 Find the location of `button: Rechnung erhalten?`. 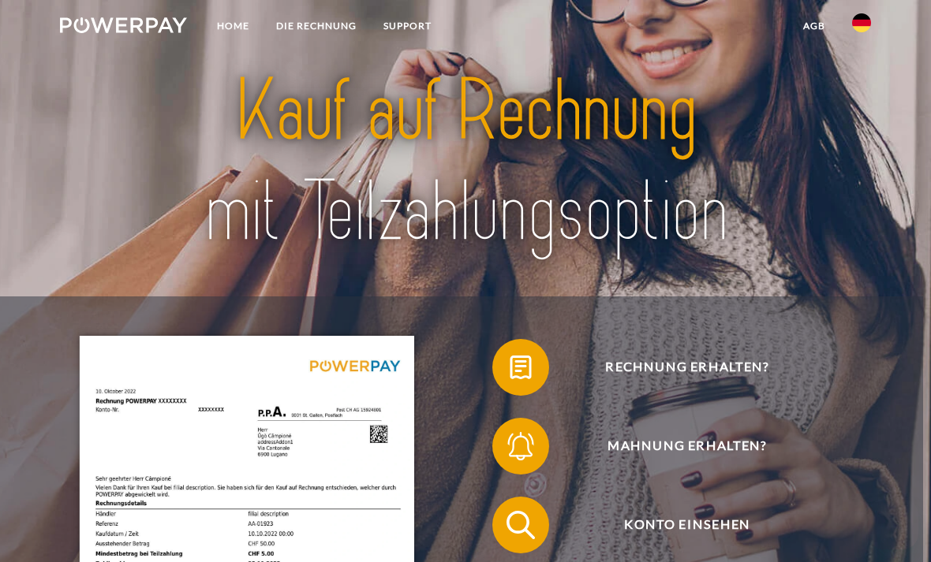

button: Rechnung erhalten? is located at coordinates (677, 367).